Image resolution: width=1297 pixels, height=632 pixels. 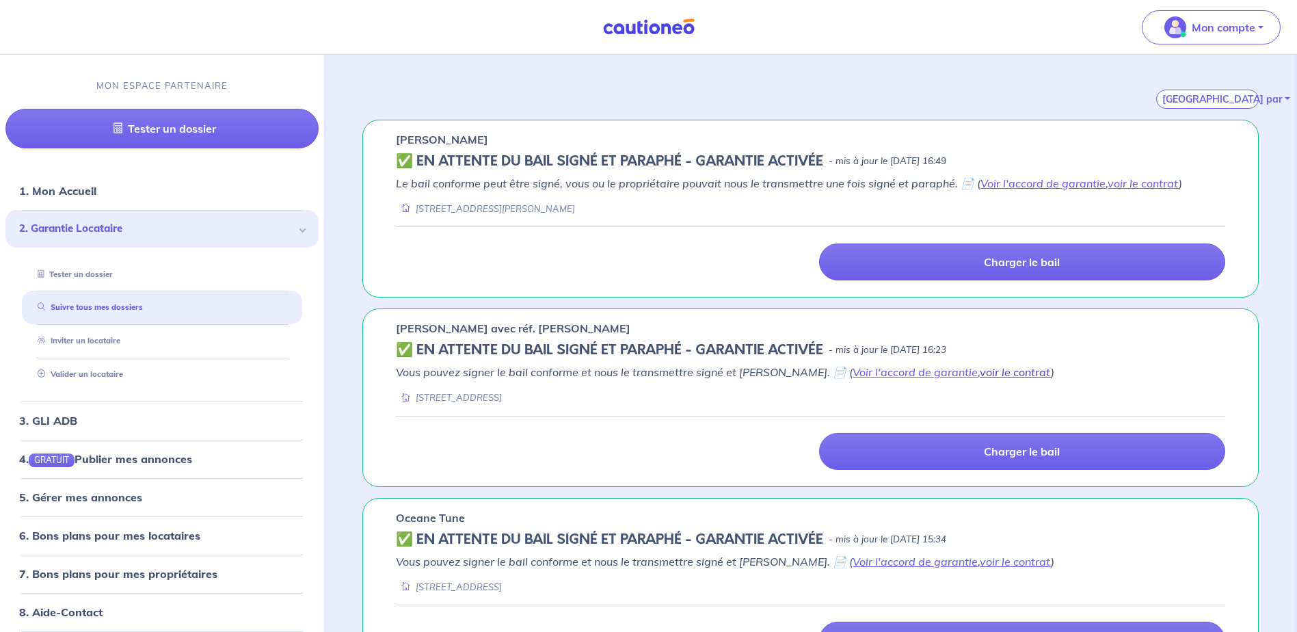 I want to click on div: 2. Garantie Locataire, so click(x=162, y=229).